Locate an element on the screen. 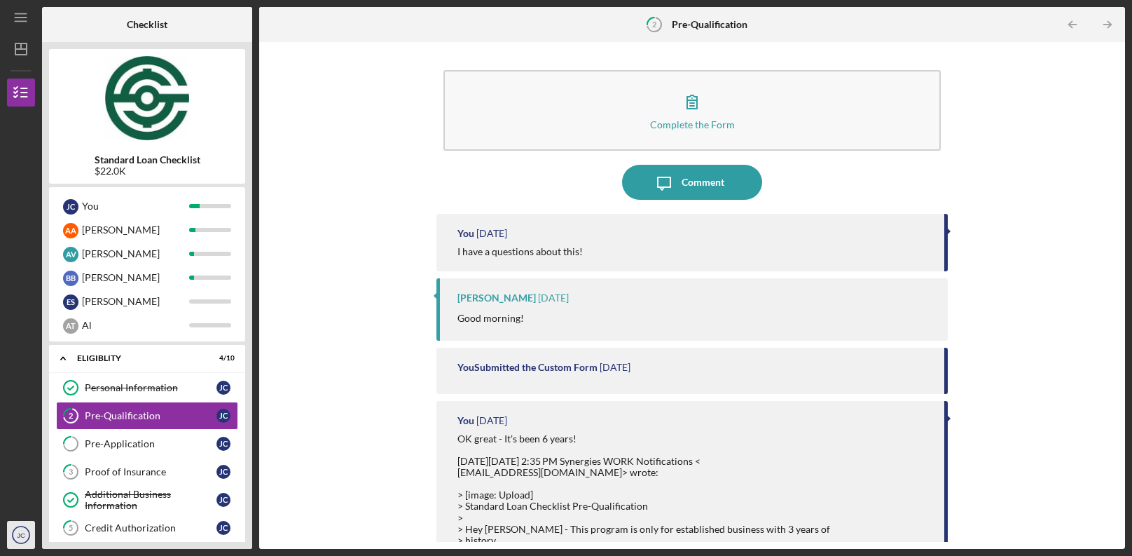 Image resolution: width=1132 pixels, height=556 pixels. div: Additional Business Information is located at coordinates (151, 499).